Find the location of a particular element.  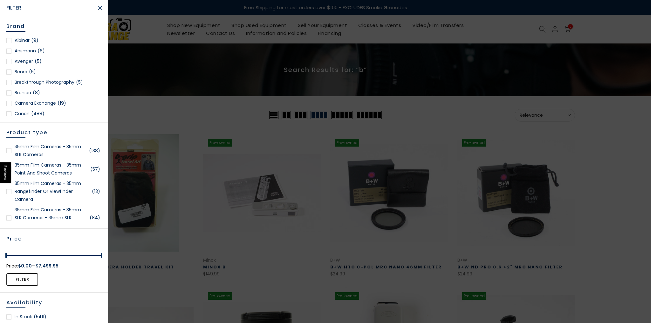

span: (5411) is located at coordinates (40, 317).